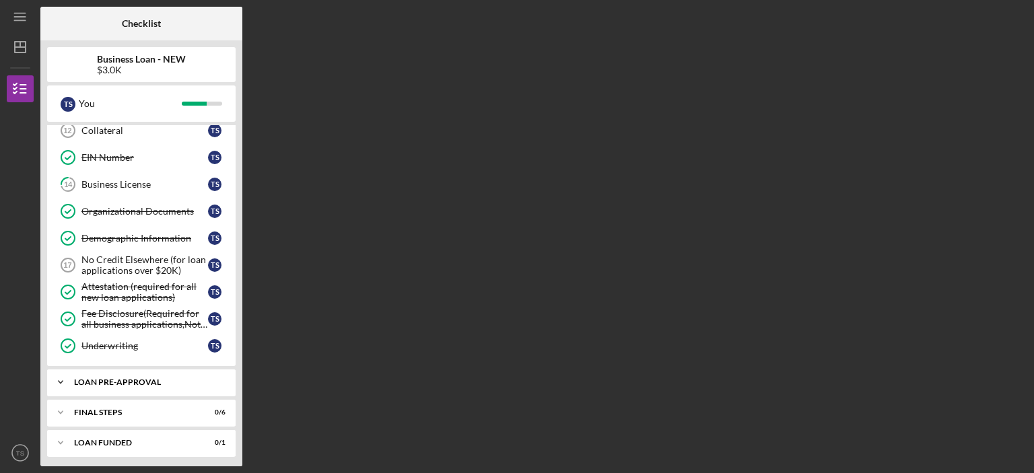  I want to click on div: Underwriting, so click(145, 346).